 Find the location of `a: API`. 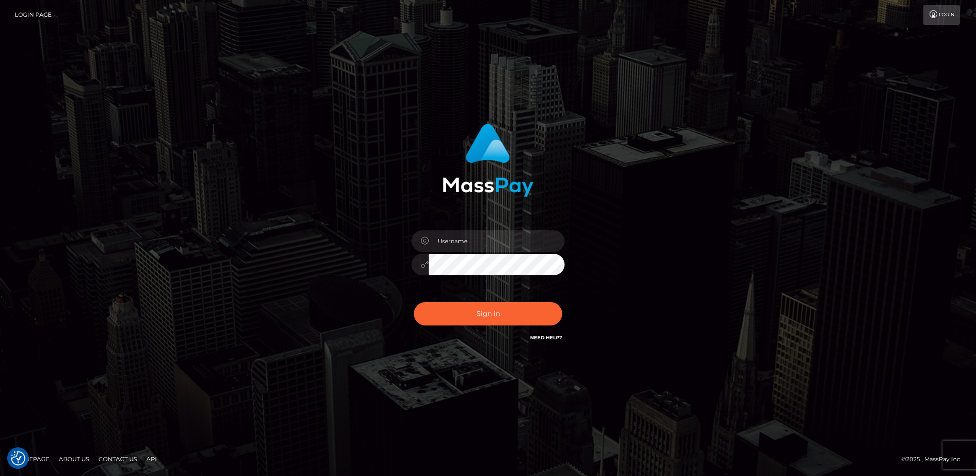

a: API is located at coordinates (152, 459).